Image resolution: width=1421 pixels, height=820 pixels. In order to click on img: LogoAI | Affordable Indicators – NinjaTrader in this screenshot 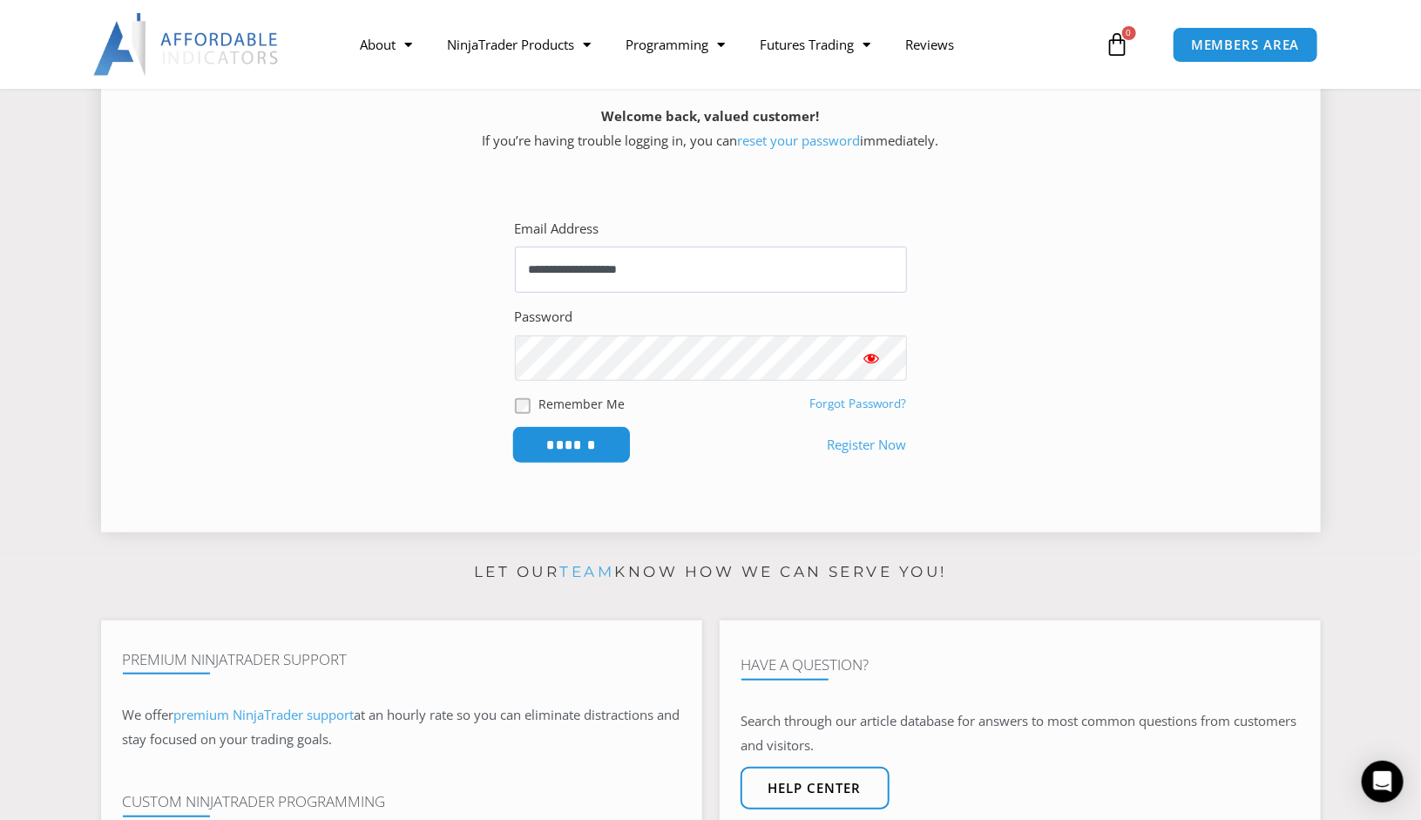, I will do `click(186, 44)`.